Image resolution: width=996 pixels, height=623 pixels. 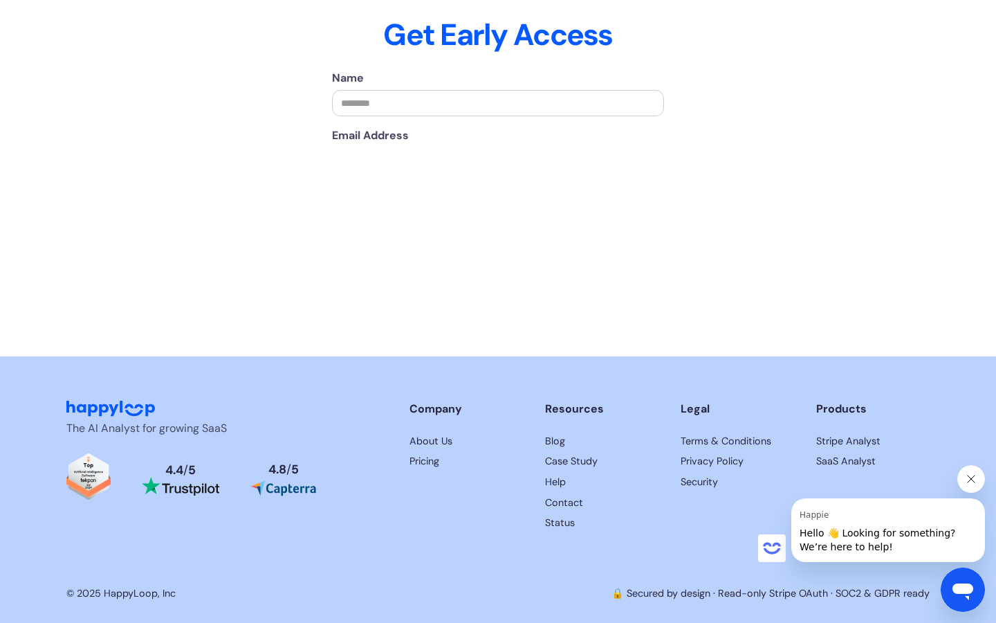 What do you see at coordinates (498, 78) in the screenshot?
I see `label: Name` at bounding box center [498, 78].